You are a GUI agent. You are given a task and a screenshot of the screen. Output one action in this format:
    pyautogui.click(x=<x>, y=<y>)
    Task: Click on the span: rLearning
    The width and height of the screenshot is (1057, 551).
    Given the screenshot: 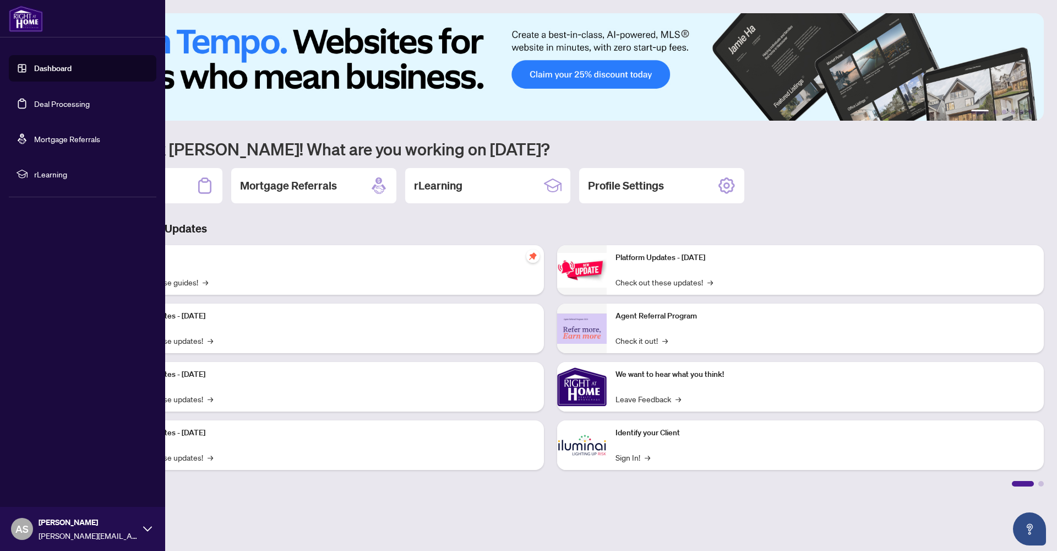 What is the action you would take?
    pyautogui.click(x=91, y=174)
    